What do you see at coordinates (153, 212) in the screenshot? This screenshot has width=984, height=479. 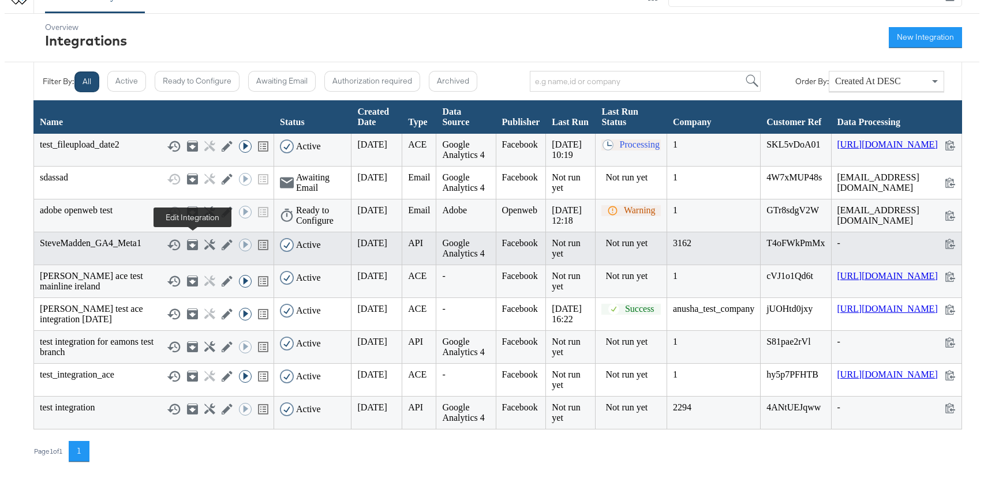 I see `div: adobe openweb test` at bounding box center [153, 212].